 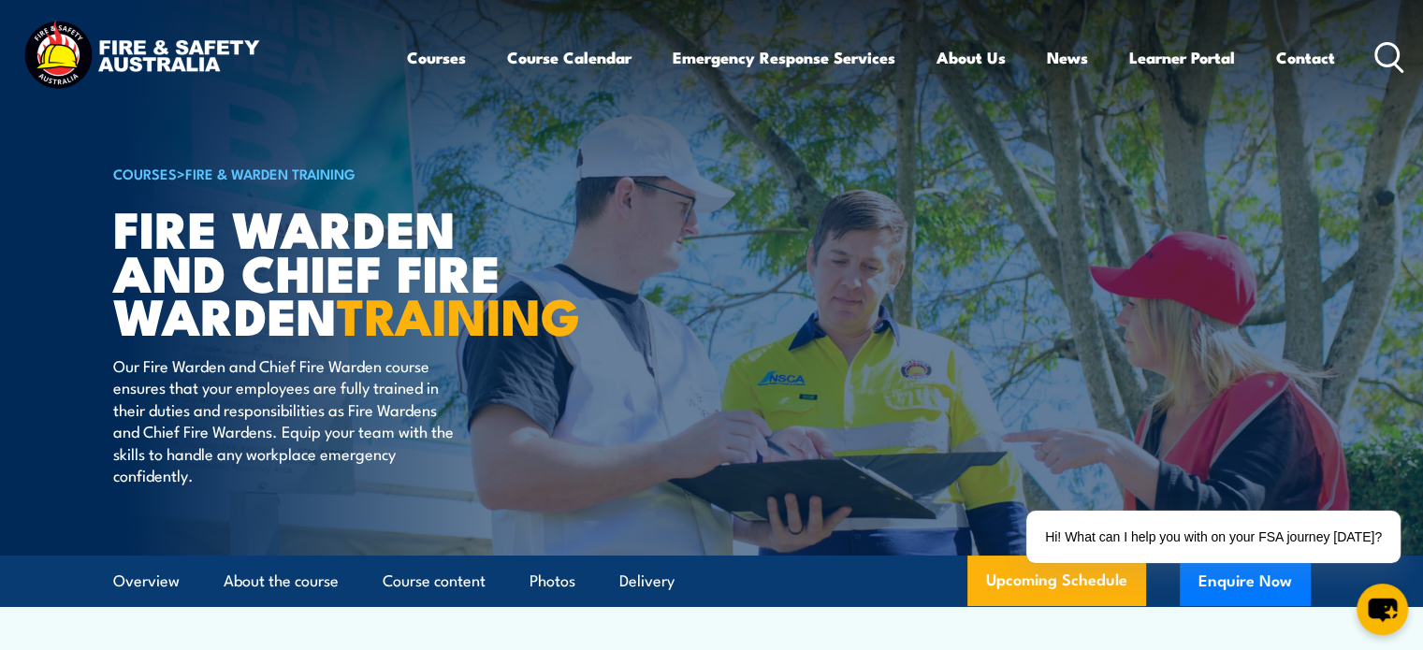 I want to click on a: About the course, so click(x=281, y=581).